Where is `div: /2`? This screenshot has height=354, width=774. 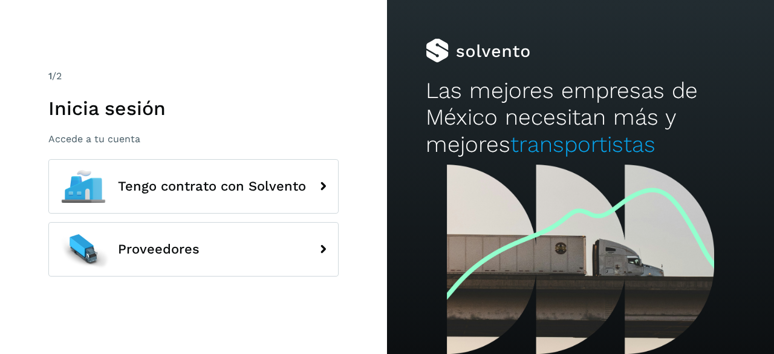 div: /2 is located at coordinates (194, 76).